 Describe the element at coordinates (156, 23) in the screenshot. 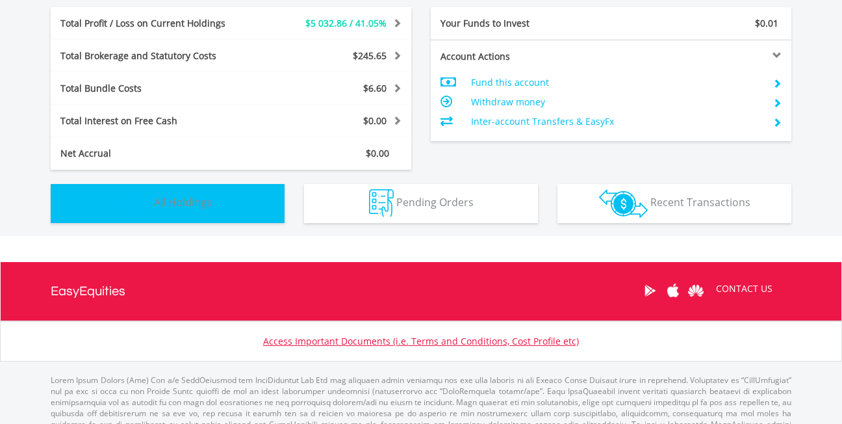

I see `div: Total Profit / Loss on Current Holdings` at that location.